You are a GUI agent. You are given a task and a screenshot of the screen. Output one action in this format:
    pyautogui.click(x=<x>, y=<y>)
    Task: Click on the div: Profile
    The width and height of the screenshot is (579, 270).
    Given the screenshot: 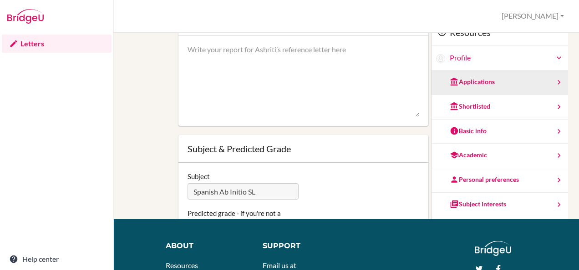 What is the action you would take?
    pyautogui.click(x=506, y=58)
    